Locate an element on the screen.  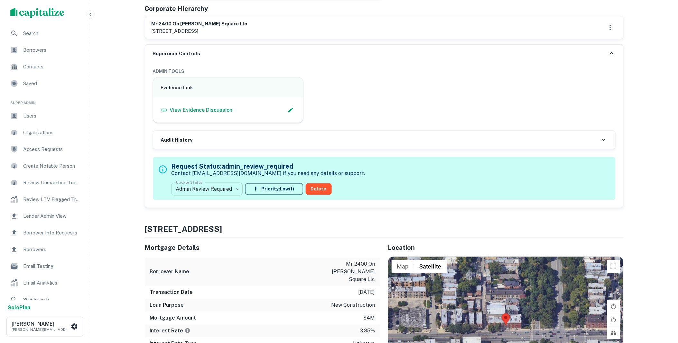
a: Review Unmatched Transactions is located at coordinates (45, 183).